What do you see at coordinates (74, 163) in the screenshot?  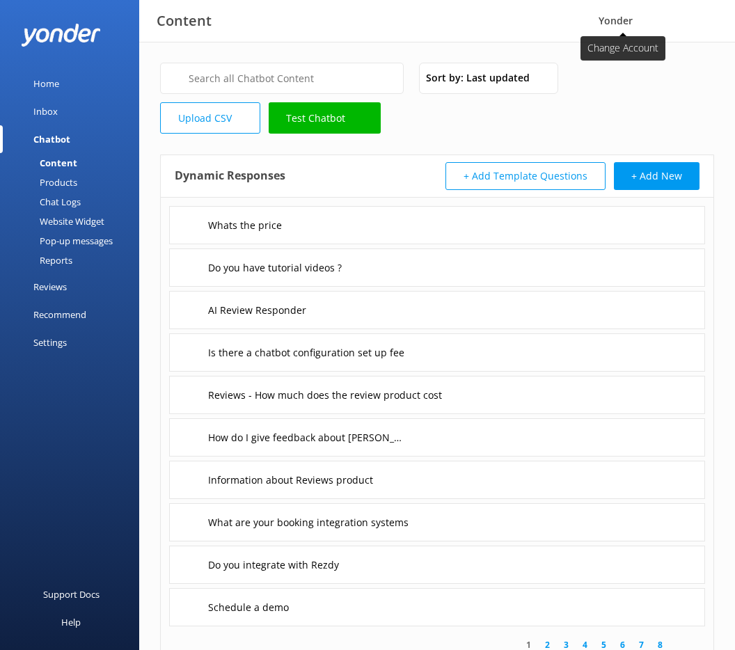 I see `a: Content` at bounding box center [74, 163].